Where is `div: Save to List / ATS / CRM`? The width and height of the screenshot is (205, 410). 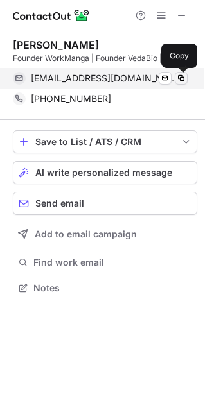
div: Save to List / ATS / CRM is located at coordinates (105, 142).